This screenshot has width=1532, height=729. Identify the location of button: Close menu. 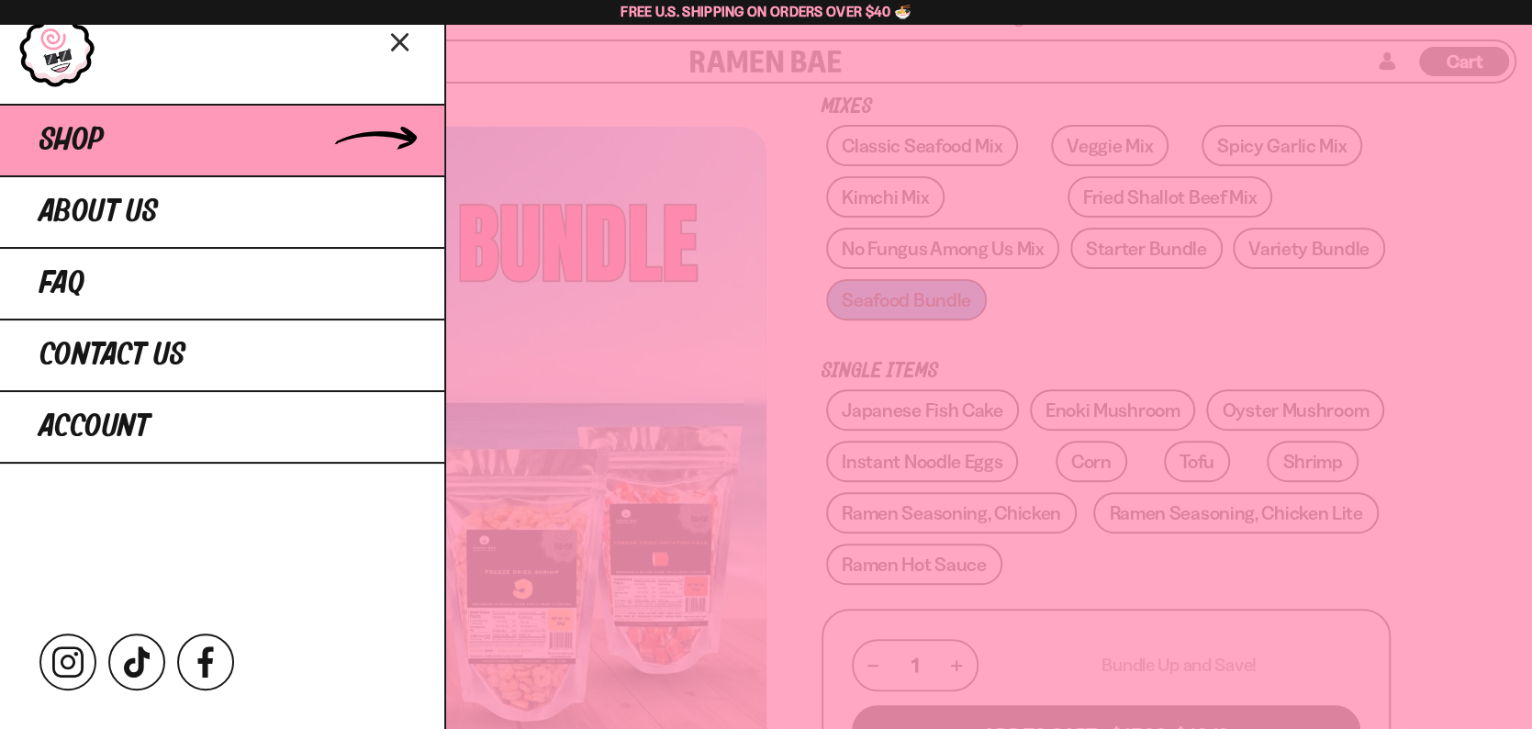
(400, 40).